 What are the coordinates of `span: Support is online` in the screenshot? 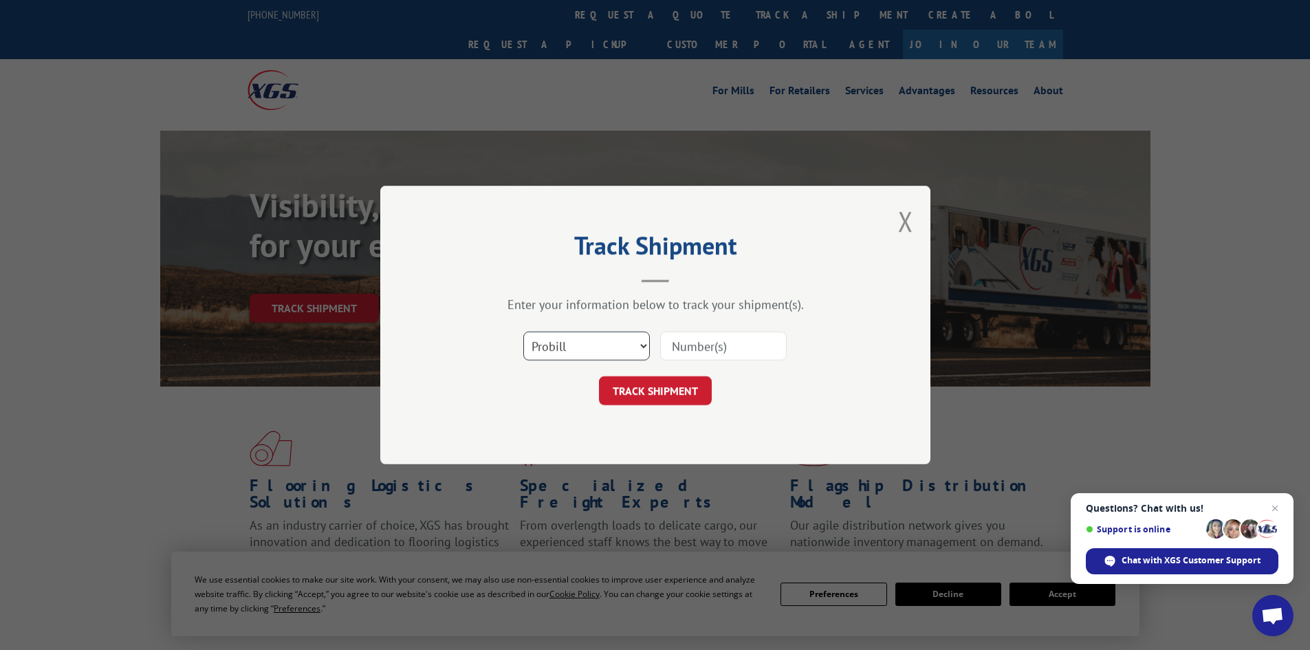 It's located at (1143, 529).